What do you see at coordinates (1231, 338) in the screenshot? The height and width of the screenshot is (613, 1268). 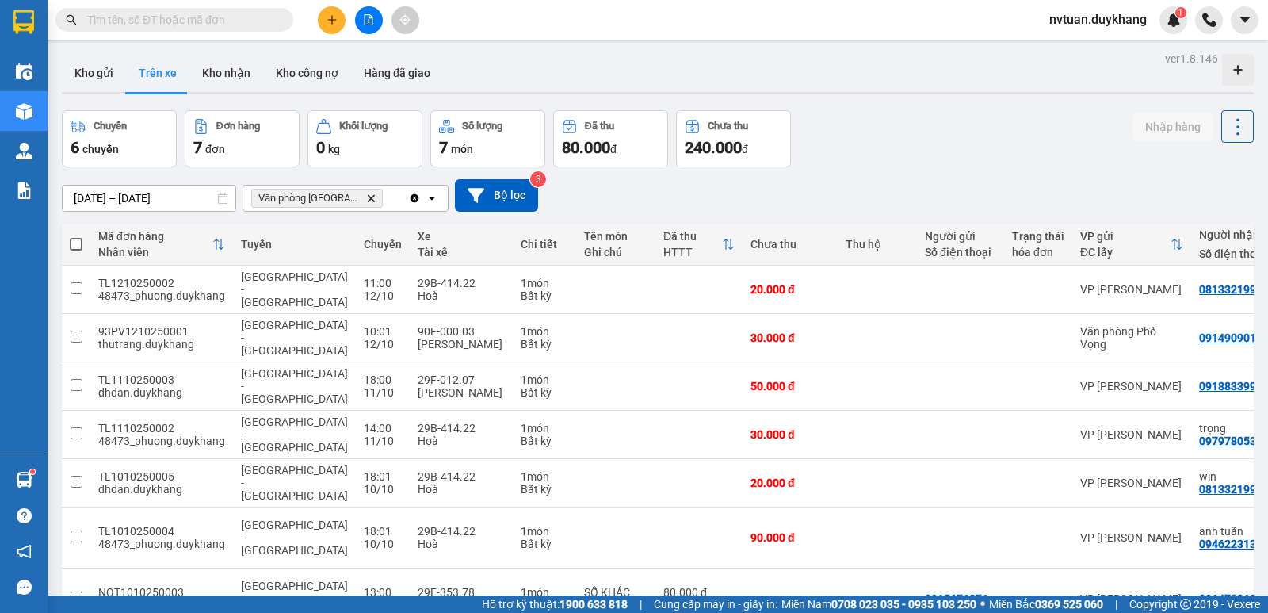 I see `div: 0914909014` at bounding box center [1231, 338].